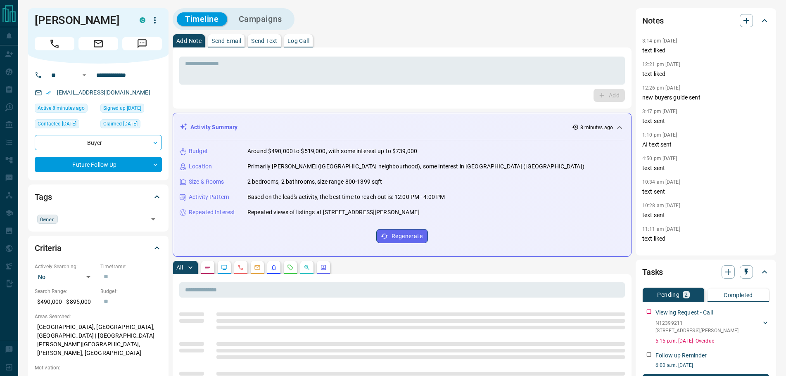  I want to click on p: N12399211, so click(697, 324).